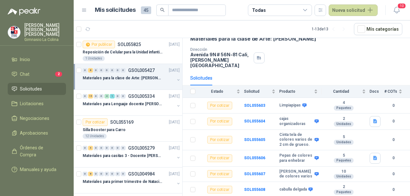  What do you see at coordinates (254, 190) in the screenshot?
I see `a: SOL055608` at bounding box center [254, 190].